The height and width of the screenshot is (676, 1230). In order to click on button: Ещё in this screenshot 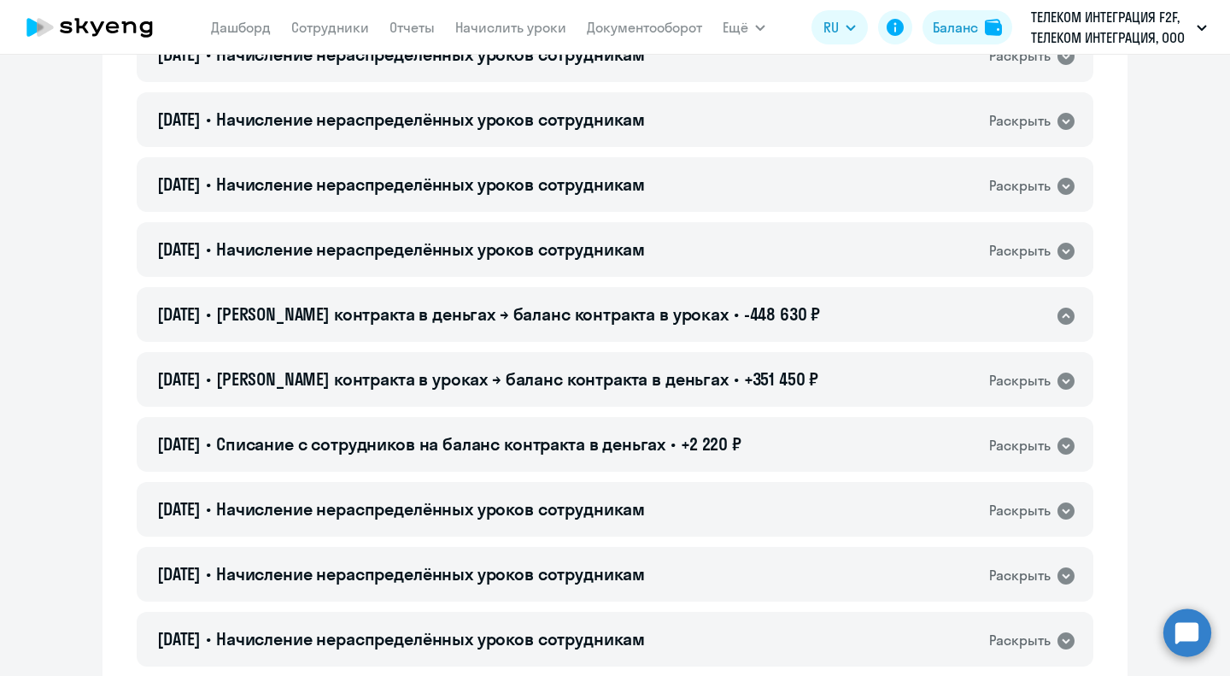, I will do `click(744, 27)`.